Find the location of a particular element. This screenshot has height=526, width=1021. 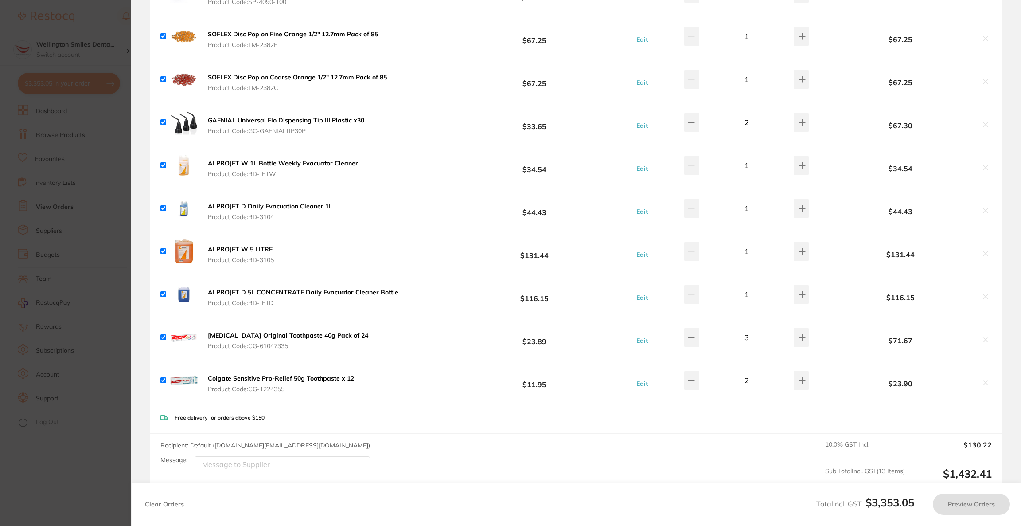

button: ALPROJET W 1L Bottle Weekly Evacuator Cleaner Product Code:RD-JETW is located at coordinates (283, 168).